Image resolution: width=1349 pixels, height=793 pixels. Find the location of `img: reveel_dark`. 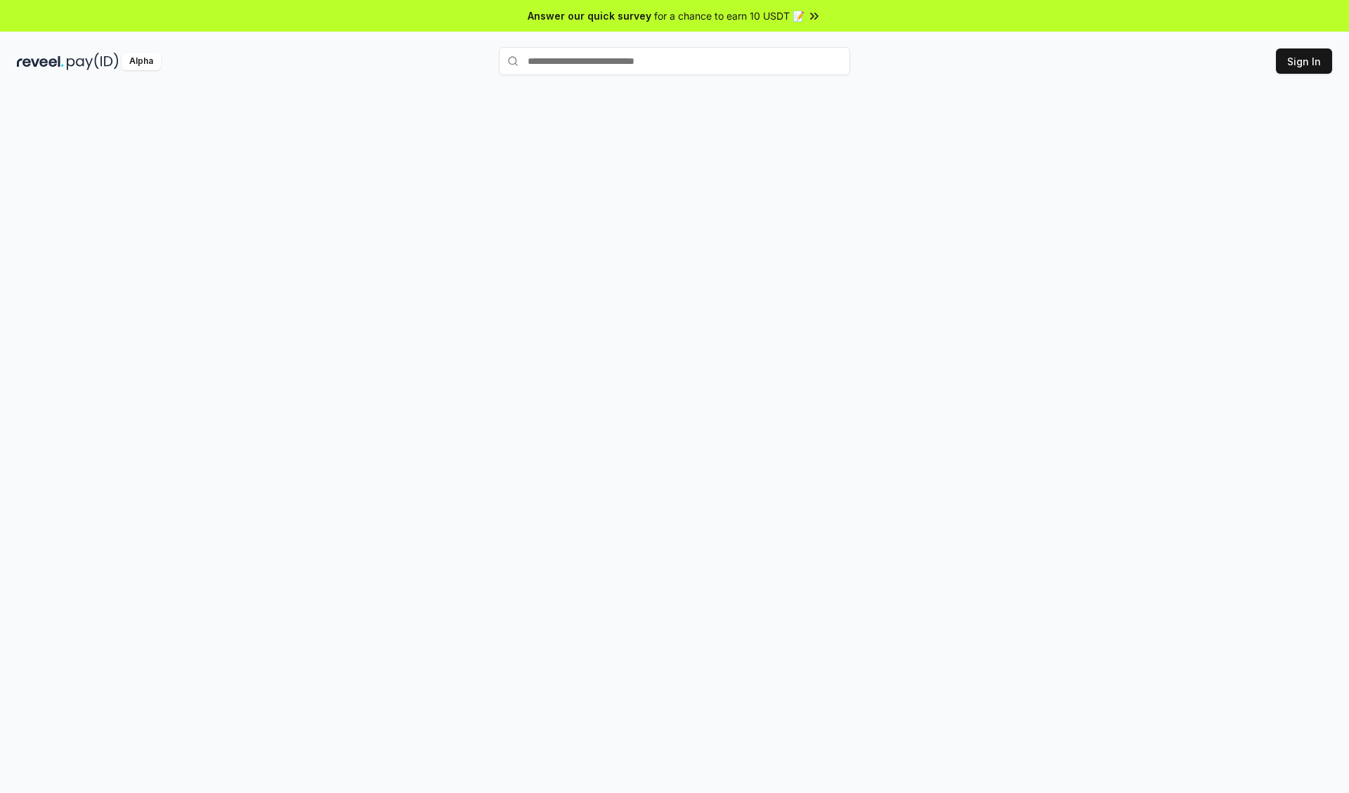

img: reveel_dark is located at coordinates (40, 61).